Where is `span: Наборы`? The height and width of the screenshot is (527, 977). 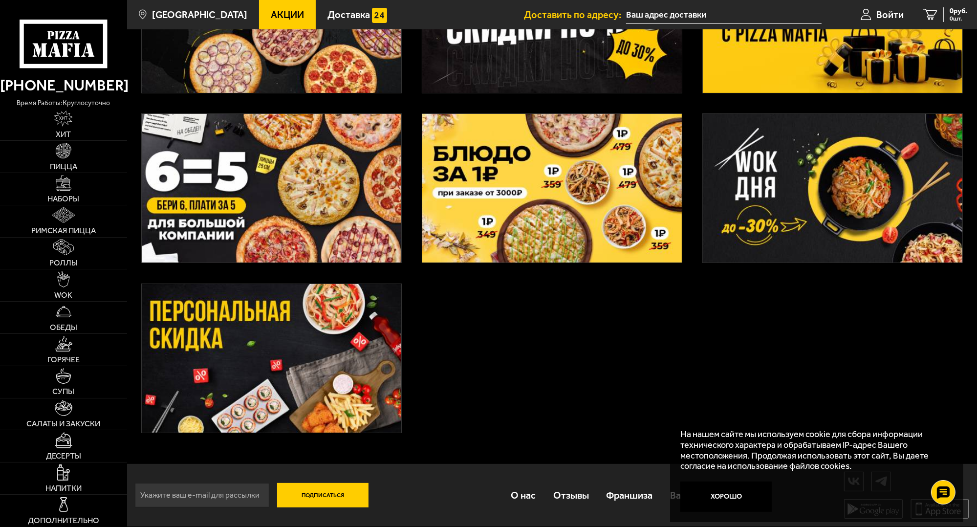 span: Наборы is located at coordinates (63, 199).